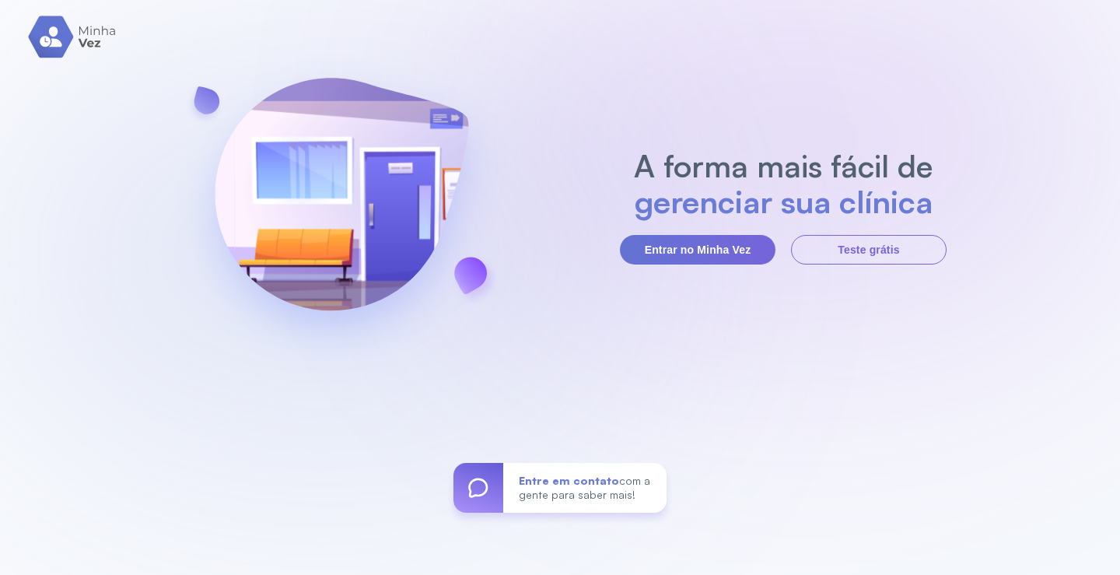 The width and height of the screenshot is (1120, 575). Describe the element at coordinates (569, 480) in the screenshot. I see `span: Entre em contato` at that location.